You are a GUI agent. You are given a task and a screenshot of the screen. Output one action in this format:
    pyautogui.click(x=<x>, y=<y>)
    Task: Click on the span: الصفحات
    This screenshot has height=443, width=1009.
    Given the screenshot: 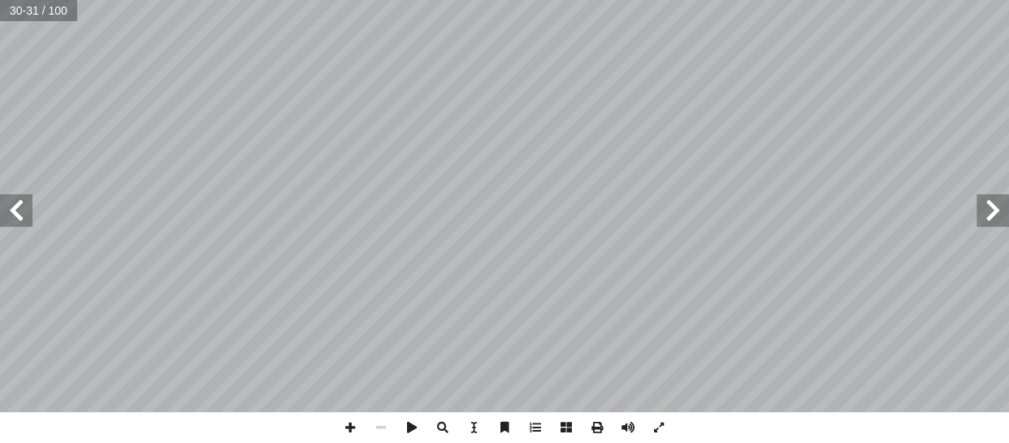 What is the action you would take?
    pyautogui.click(x=566, y=427)
    